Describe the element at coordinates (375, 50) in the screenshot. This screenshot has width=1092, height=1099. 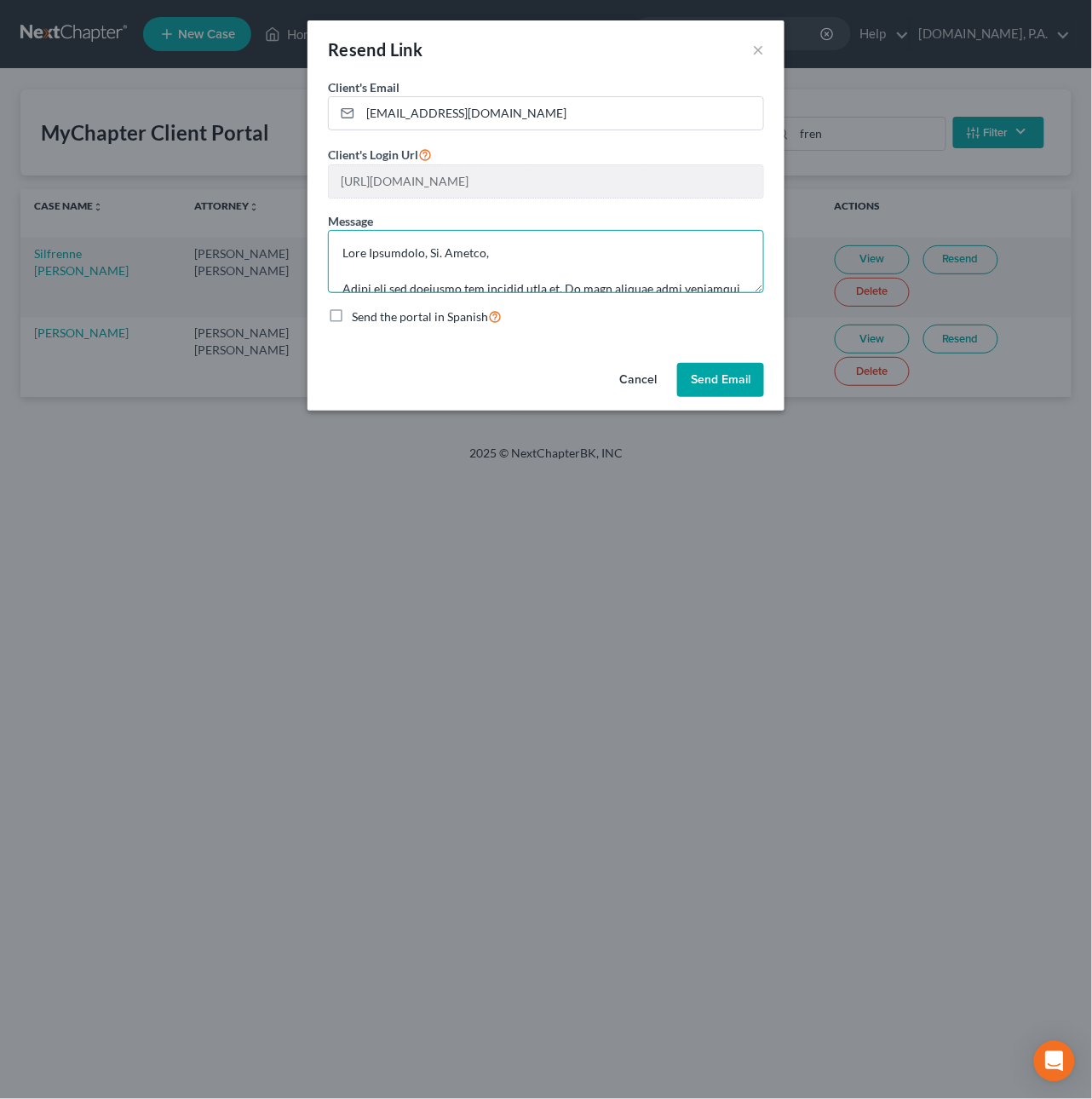
I see `div: Resend Link` at that location.